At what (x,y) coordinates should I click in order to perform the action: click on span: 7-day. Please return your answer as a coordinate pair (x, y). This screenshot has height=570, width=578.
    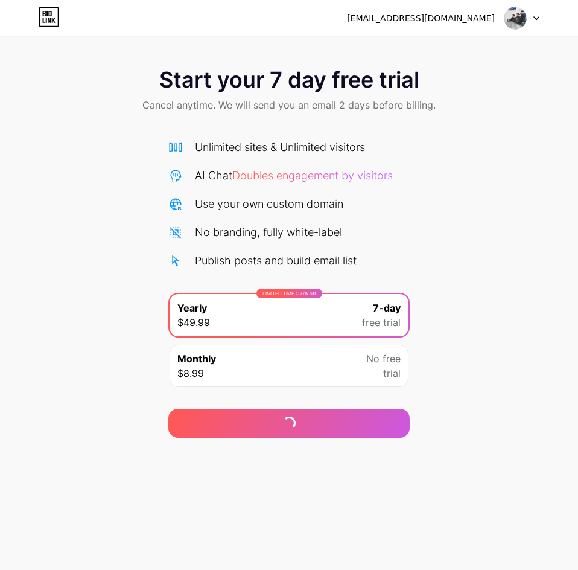
    Looking at the image, I should click on (387, 308).